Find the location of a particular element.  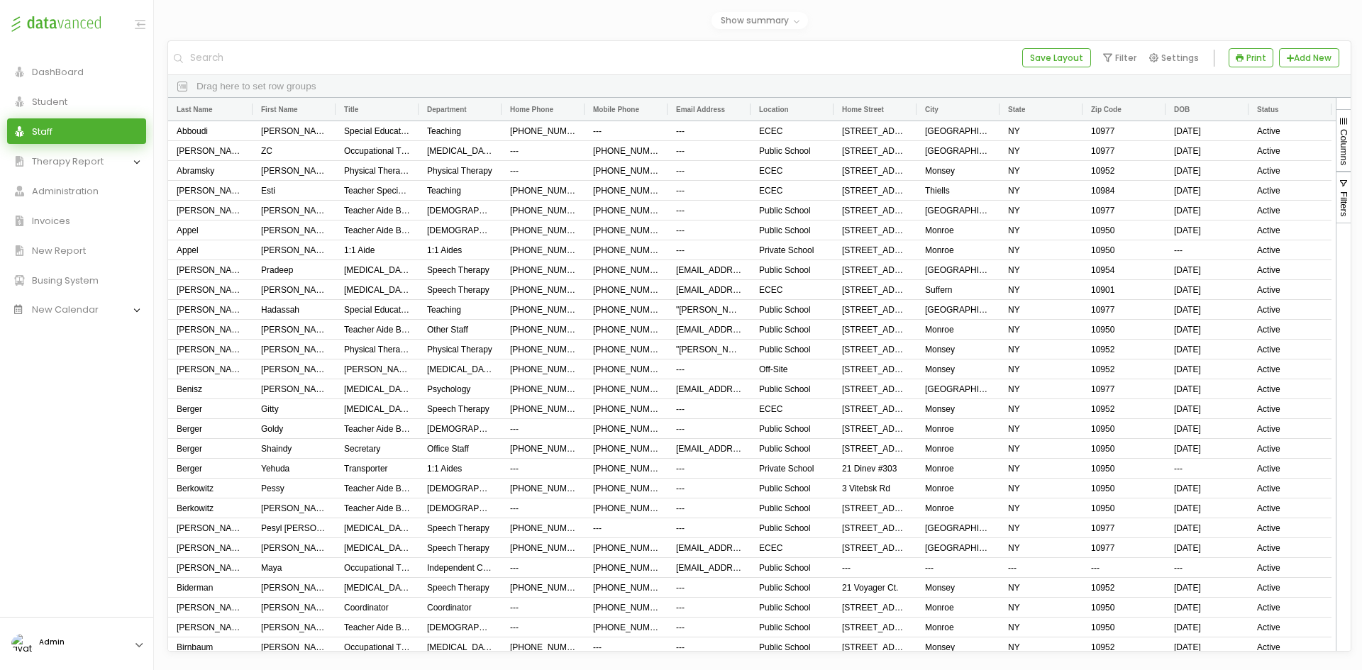

a: Invoices is located at coordinates (77, 221).